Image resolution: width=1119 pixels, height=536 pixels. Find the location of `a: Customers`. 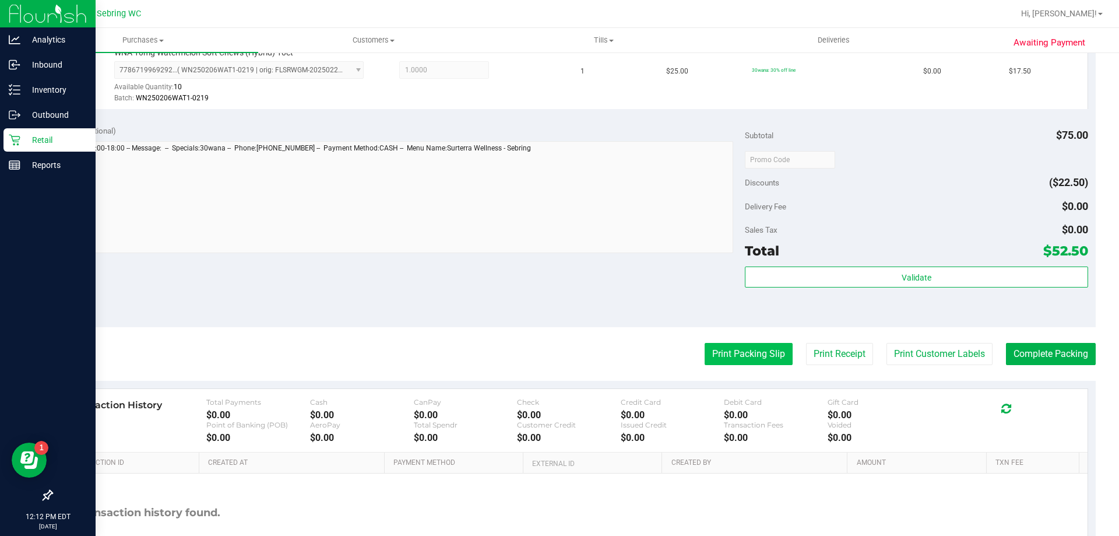

a: Customers is located at coordinates (373, 40).